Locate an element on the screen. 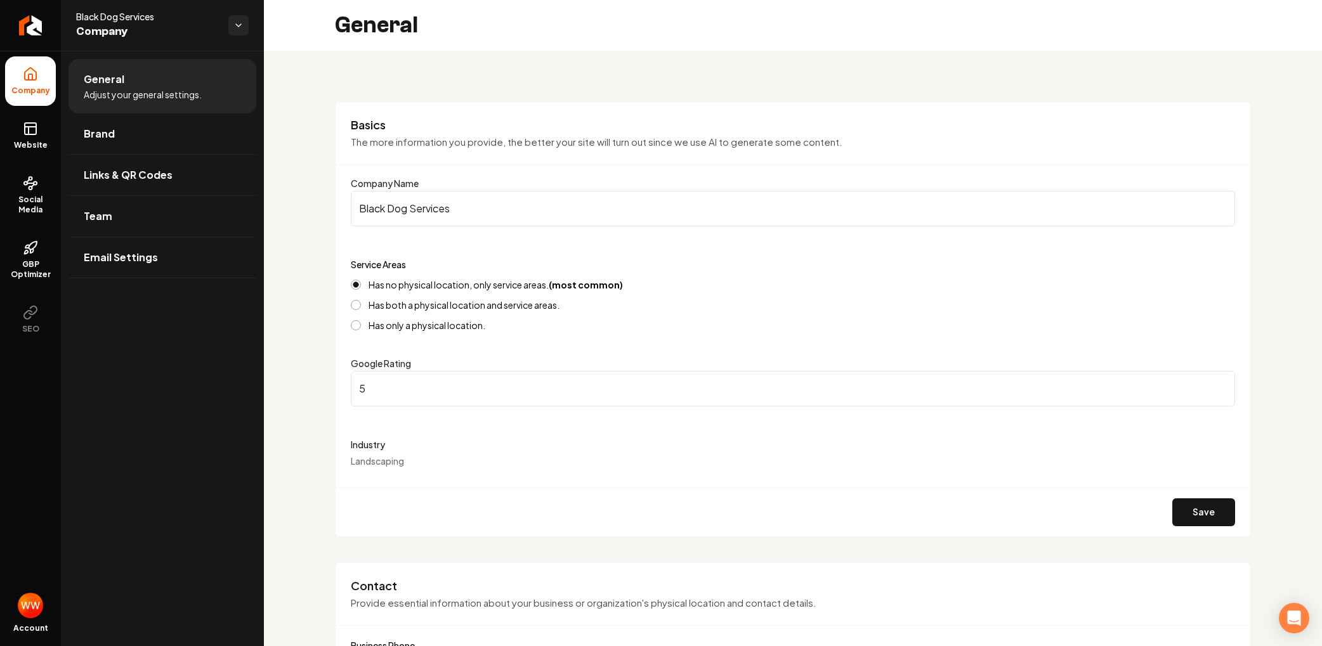 Image resolution: width=1322 pixels, height=646 pixels. div: Open Intercom Messenger is located at coordinates (1294, 618).